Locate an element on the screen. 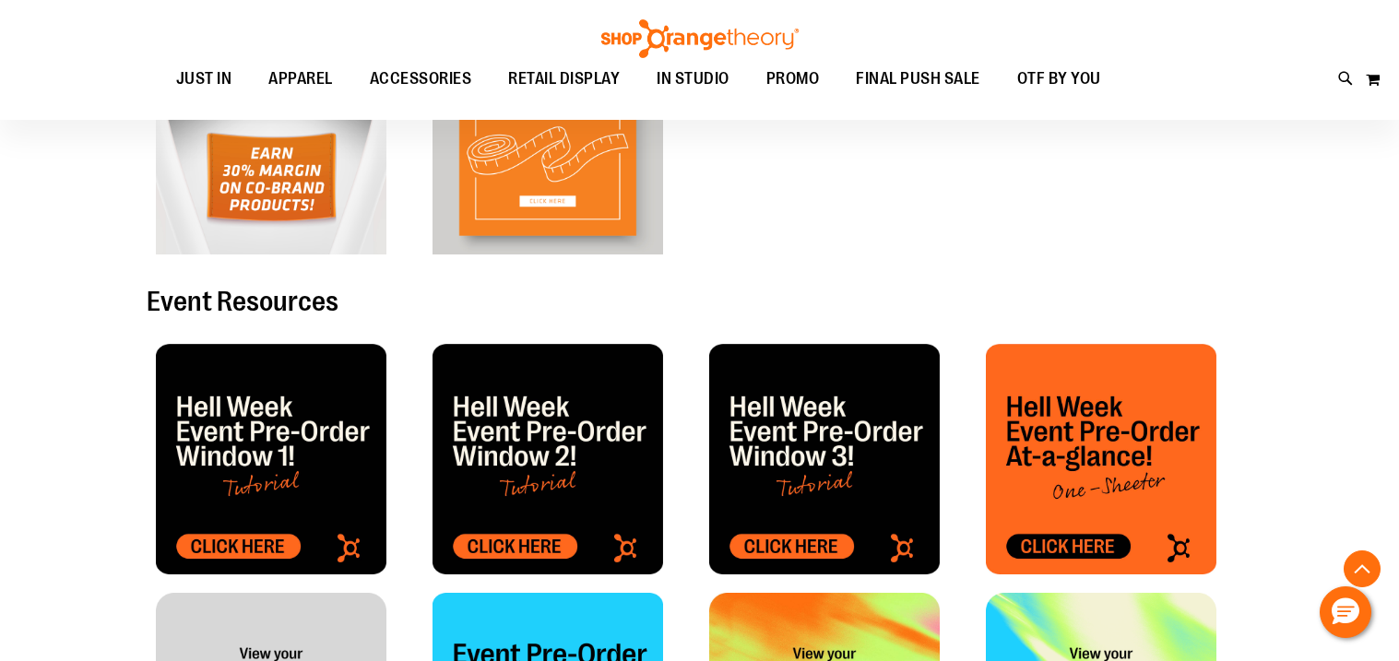  a: ACCESSORIES is located at coordinates (420, 79).